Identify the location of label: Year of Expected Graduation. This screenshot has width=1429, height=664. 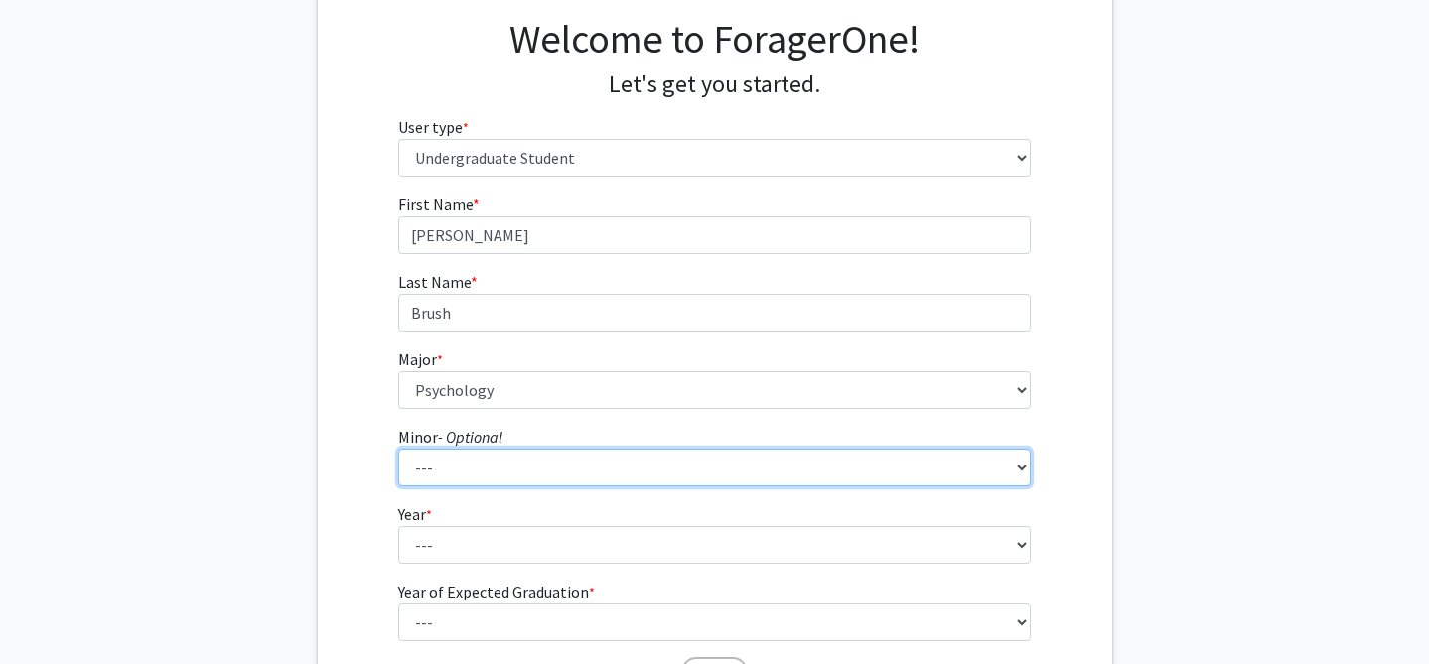
(496, 592).